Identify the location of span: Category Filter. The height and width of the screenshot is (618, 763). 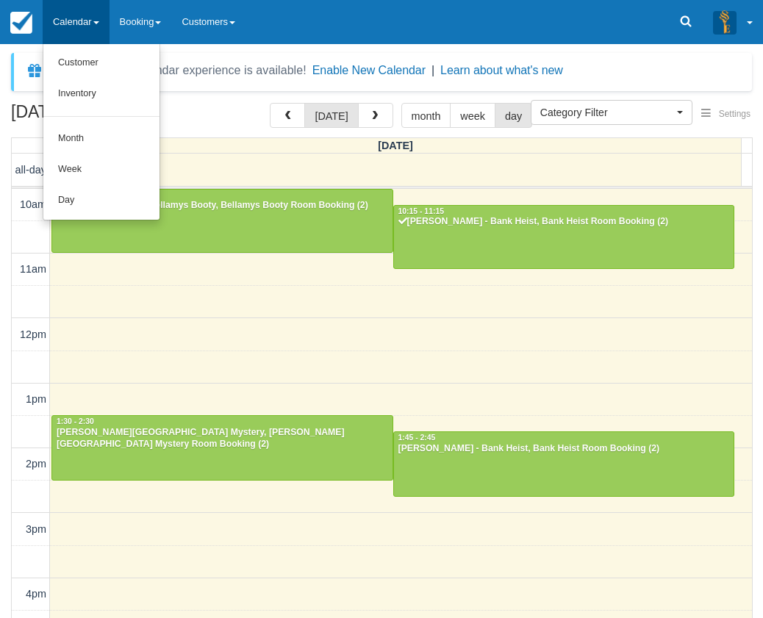
(606, 112).